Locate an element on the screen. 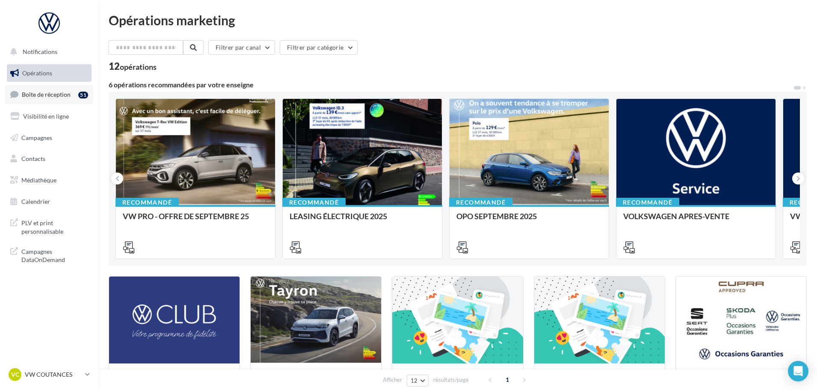 The height and width of the screenshot is (390, 817). button: Filtrer par catégorie is located at coordinates (319, 47).